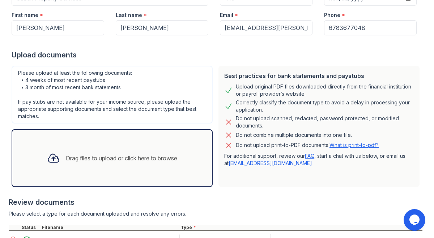 This screenshot has width=434, height=238. What do you see at coordinates (294, 135) in the screenshot?
I see `div: Do not combine multiple documents into one file.` at bounding box center [294, 135].